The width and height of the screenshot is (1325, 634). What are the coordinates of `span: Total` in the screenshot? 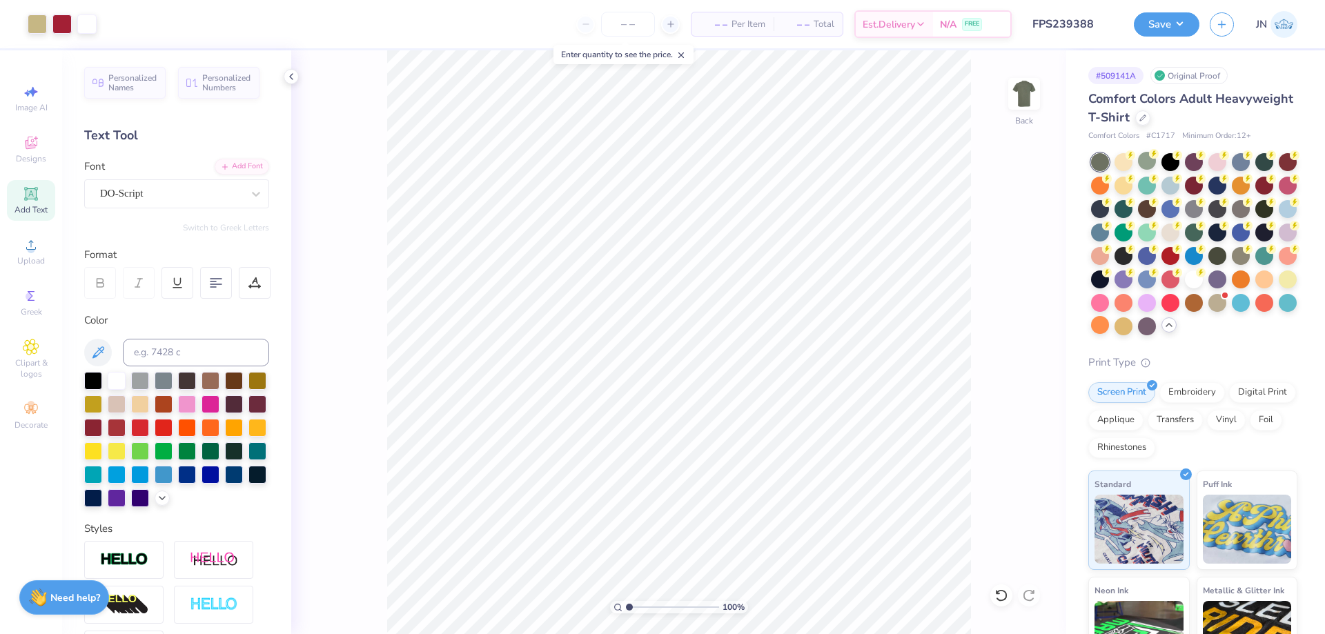 It's located at (824, 24).